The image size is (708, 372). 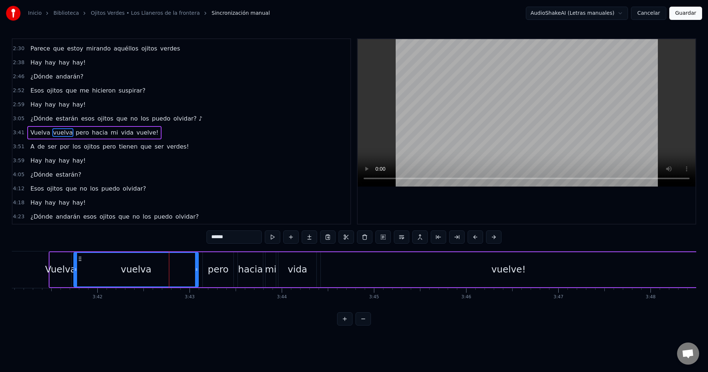 I want to click on span: 2:59, so click(x=18, y=105).